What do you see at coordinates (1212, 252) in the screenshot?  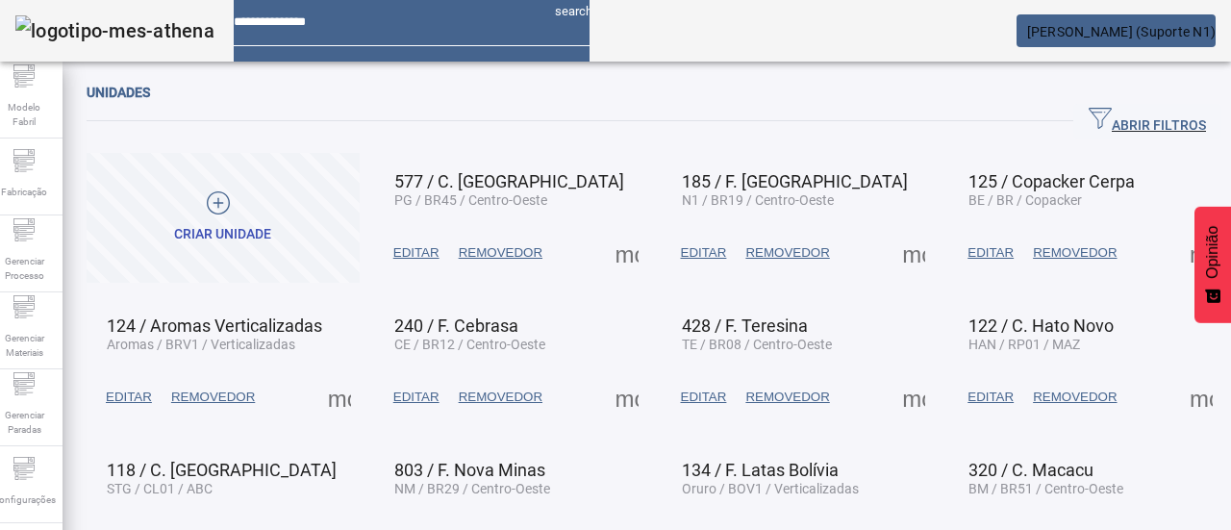 I see `font: Opinião` at bounding box center [1212, 252].